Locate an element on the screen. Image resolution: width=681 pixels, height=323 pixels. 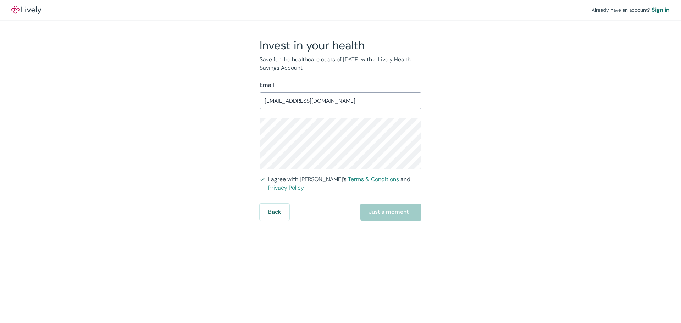
h2: Invest in your health is located at coordinates (341, 45).